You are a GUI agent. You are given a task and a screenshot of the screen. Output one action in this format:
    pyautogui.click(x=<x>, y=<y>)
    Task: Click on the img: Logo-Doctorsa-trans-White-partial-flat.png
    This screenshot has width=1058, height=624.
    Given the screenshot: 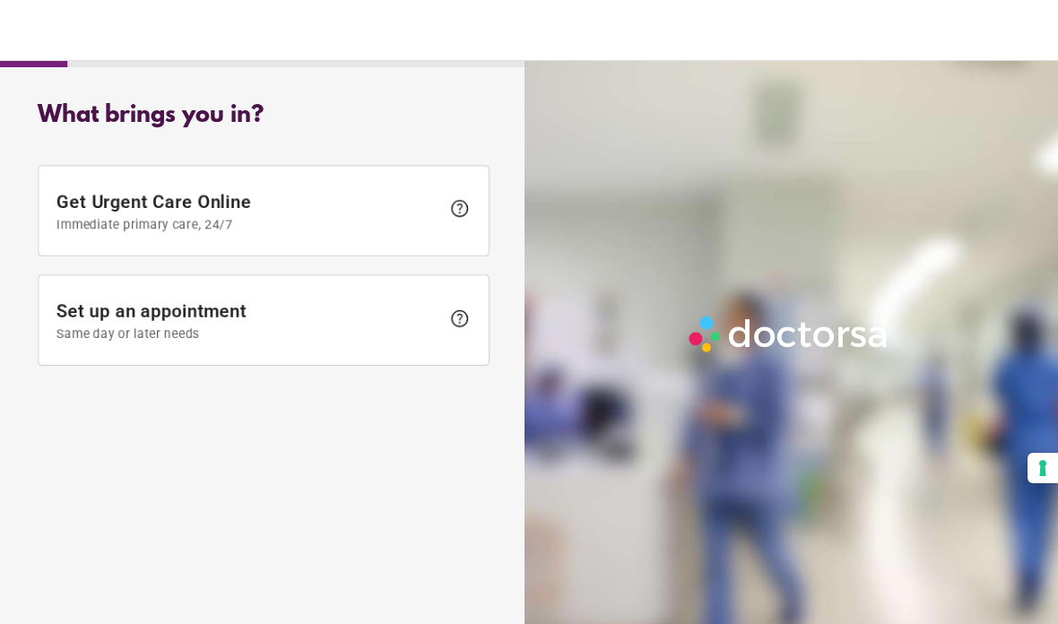 What is the action you would take?
    pyautogui.click(x=789, y=334)
    